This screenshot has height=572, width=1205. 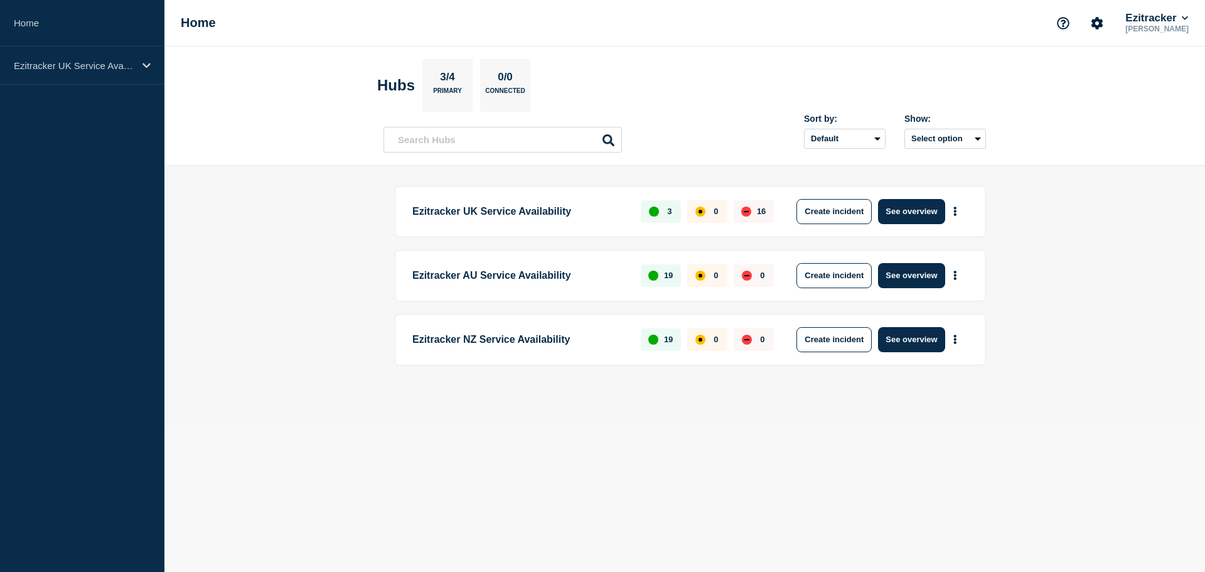 I want to click on h1: Home, so click(x=198, y=23).